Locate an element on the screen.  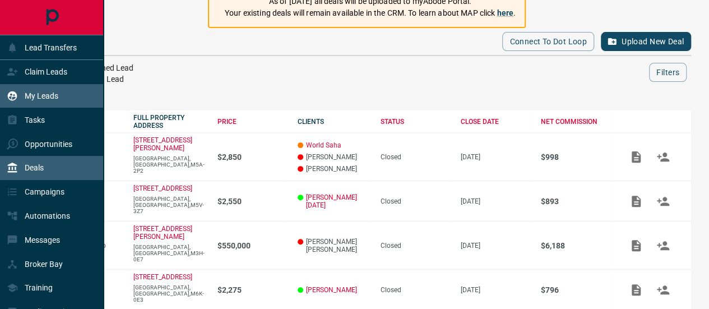
button: Connect to Dot Loop is located at coordinates (548, 41).